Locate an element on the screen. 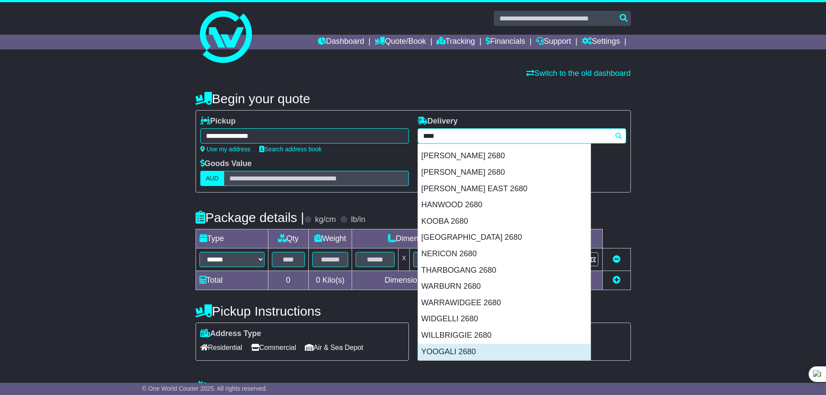 Image resolution: width=826 pixels, height=395 pixels. td: Dimensions (L x W x H) is located at coordinates (433, 239).